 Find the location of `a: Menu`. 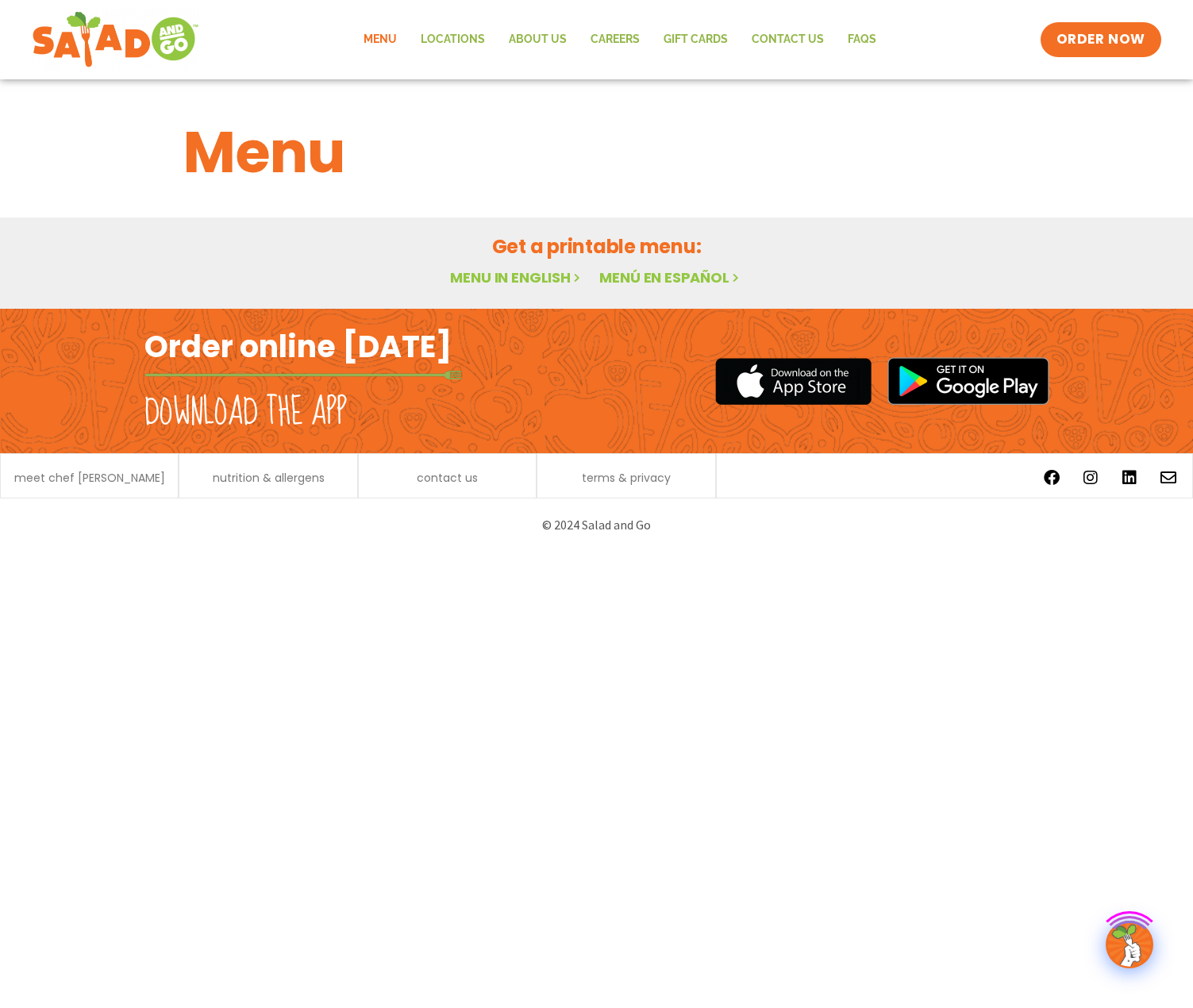

a: Menu is located at coordinates (380, 40).